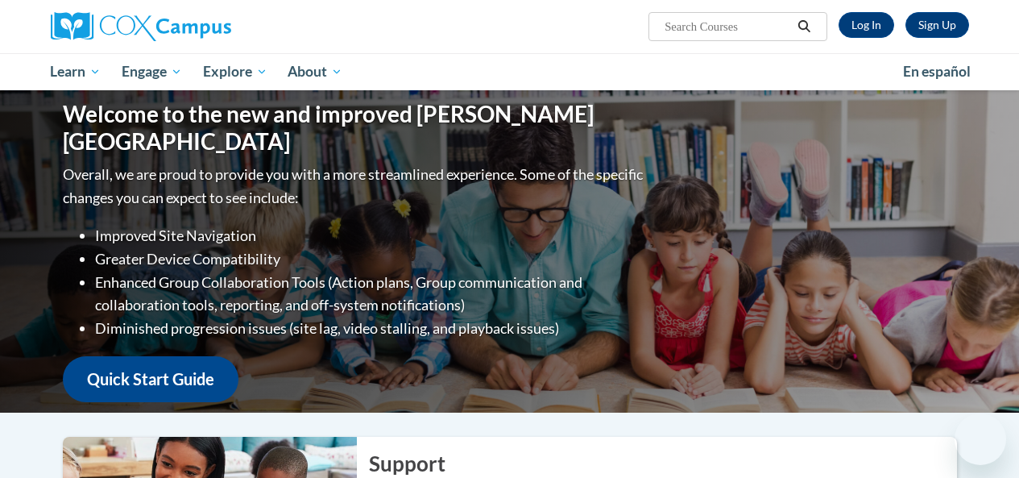  Describe the element at coordinates (937, 72) in the screenshot. I see `a: En español` at that location.